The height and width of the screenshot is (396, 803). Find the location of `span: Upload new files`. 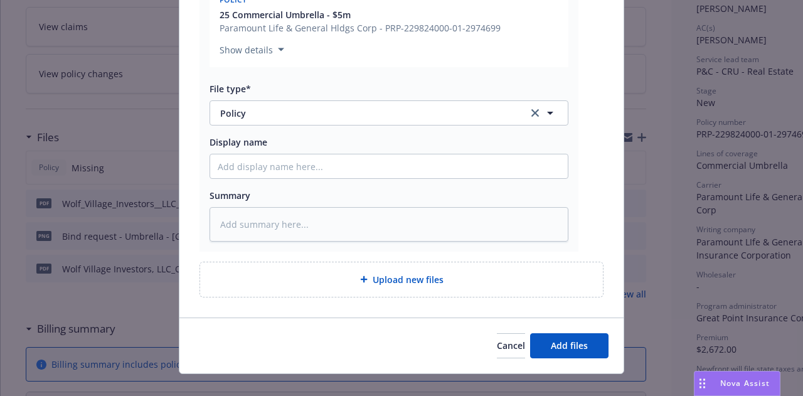

span: Upload new files is located at coordinates (408, 279).